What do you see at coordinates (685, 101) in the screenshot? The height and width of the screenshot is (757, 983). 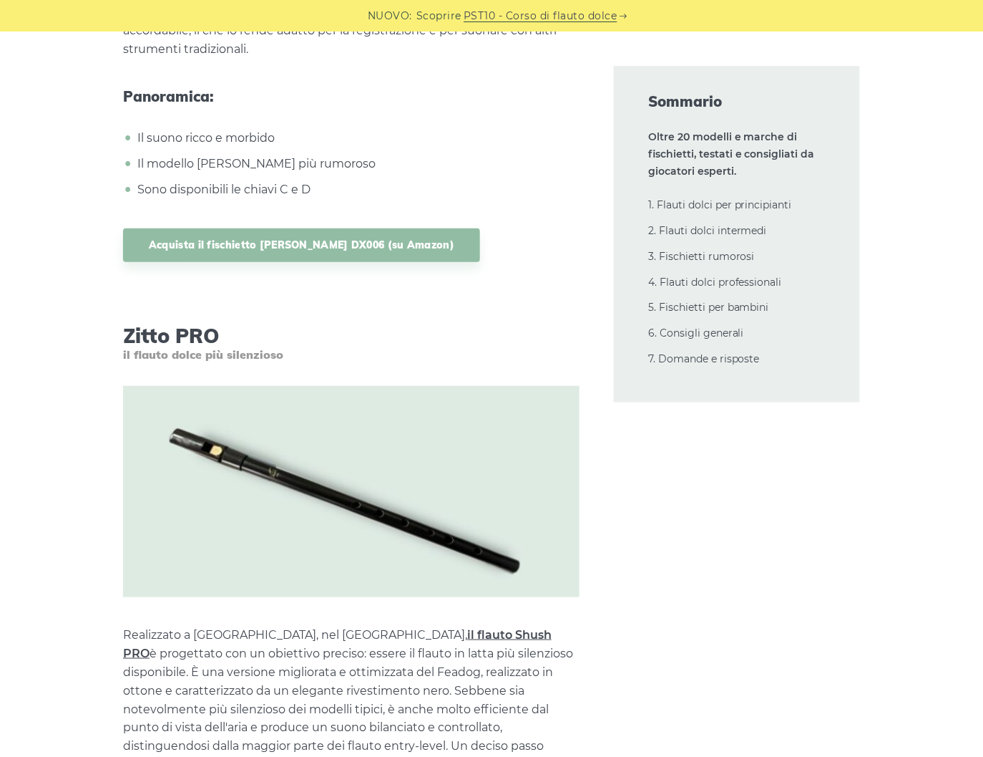 I see `font: Sommario` at bounding box center [685, 101].